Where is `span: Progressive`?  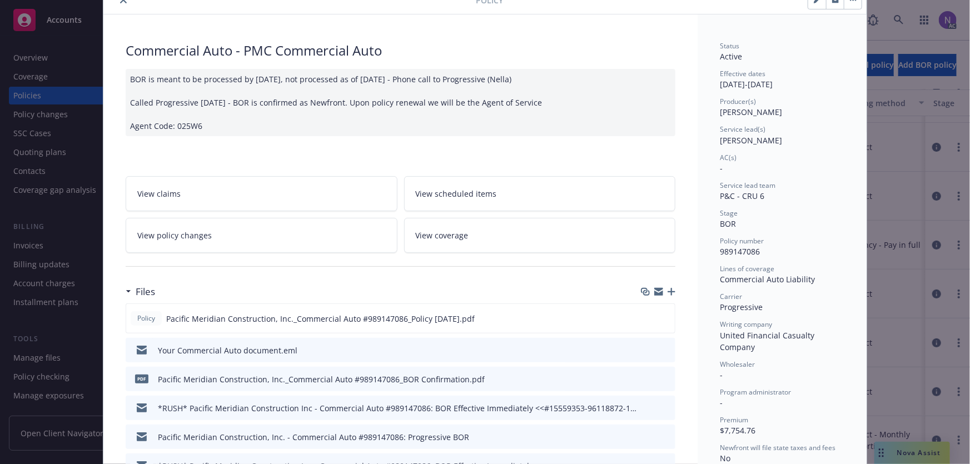
span: Progressive is located at coordinates (741, 307).